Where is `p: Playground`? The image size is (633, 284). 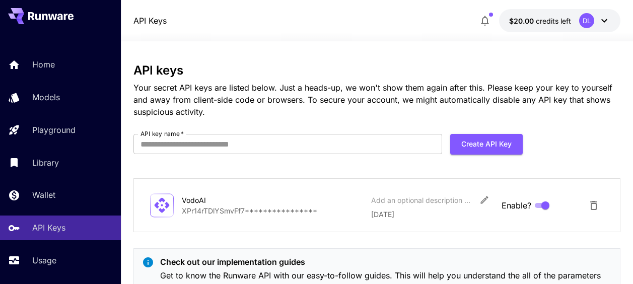
p: Playground is located at coordinates (54, 130).